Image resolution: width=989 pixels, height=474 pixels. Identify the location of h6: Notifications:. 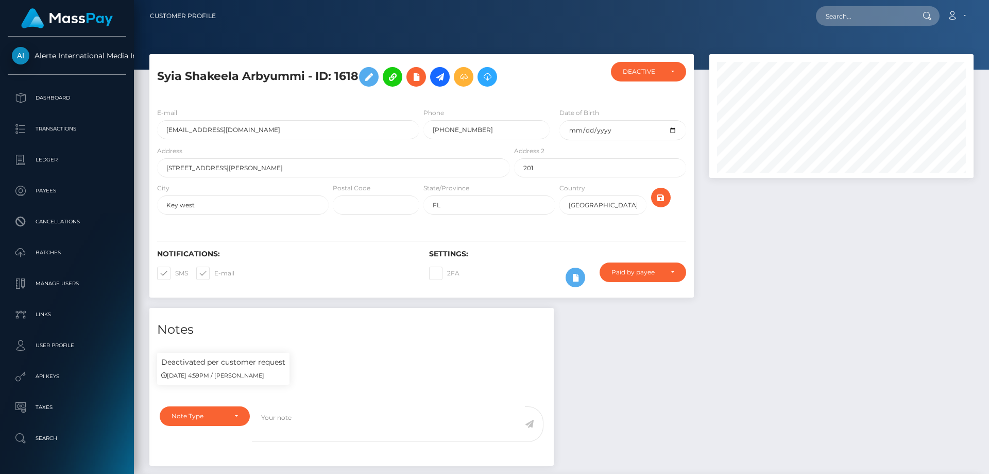
(285, 254).